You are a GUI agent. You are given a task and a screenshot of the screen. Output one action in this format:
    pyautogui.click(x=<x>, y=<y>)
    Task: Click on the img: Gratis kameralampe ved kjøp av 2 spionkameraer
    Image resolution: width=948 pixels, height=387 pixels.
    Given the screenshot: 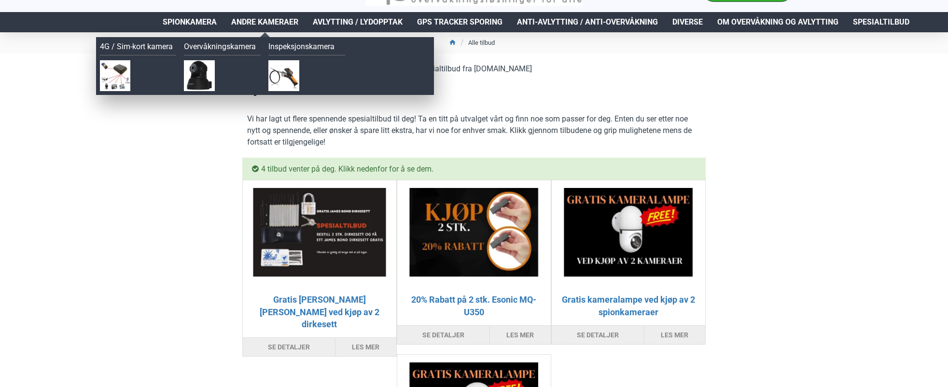 What is the action you would take?
    pyautogui.click(x=628, y=233)
    